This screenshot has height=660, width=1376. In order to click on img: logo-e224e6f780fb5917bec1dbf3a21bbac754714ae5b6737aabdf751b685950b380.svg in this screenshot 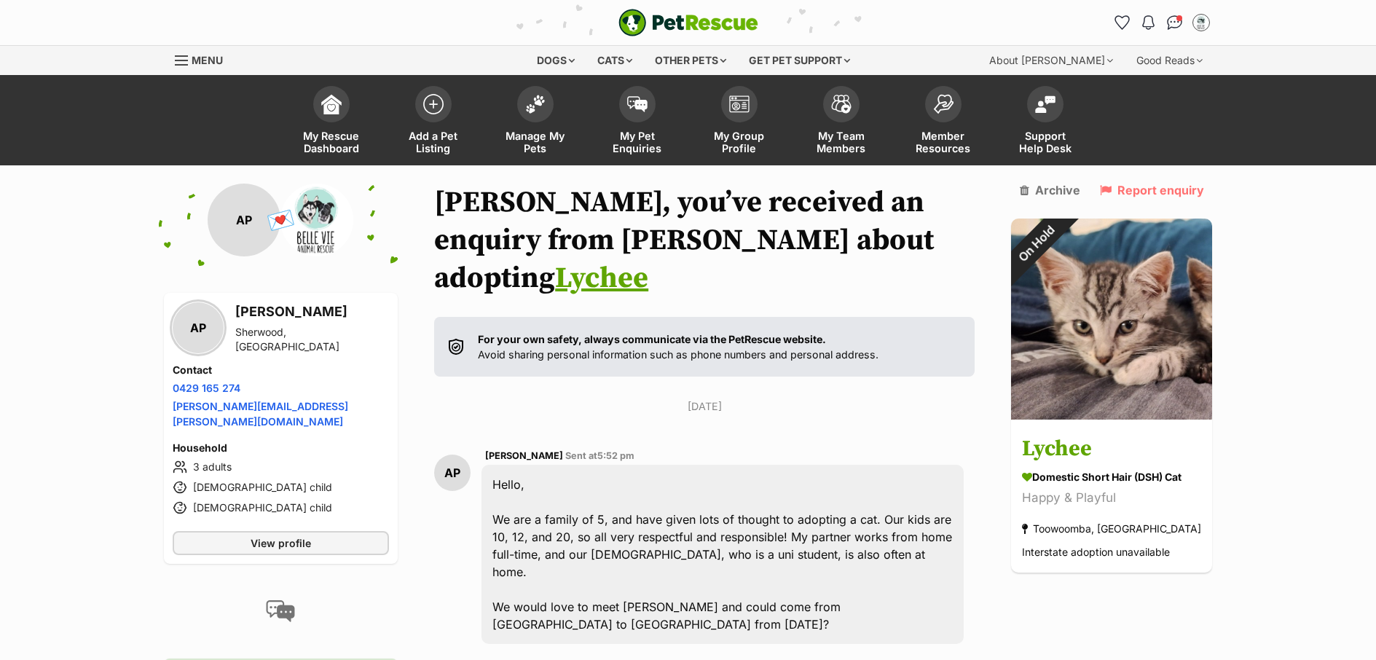, I will do `click(688, 23)`.